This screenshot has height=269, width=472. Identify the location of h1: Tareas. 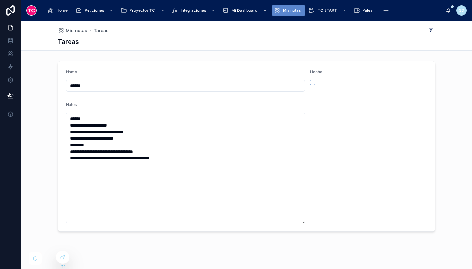
(68, 42).